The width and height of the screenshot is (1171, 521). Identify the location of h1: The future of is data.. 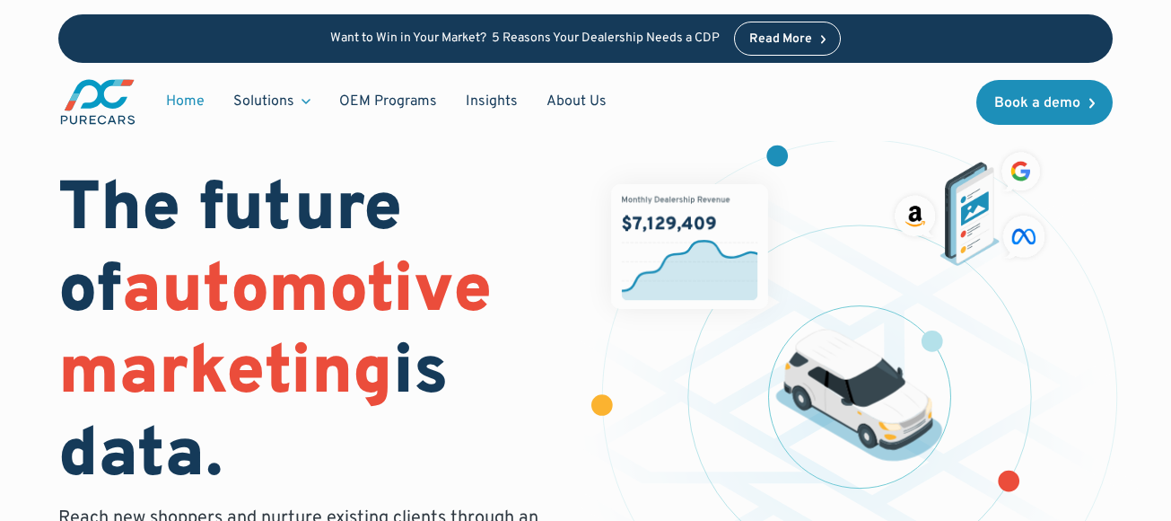
(311, 334).